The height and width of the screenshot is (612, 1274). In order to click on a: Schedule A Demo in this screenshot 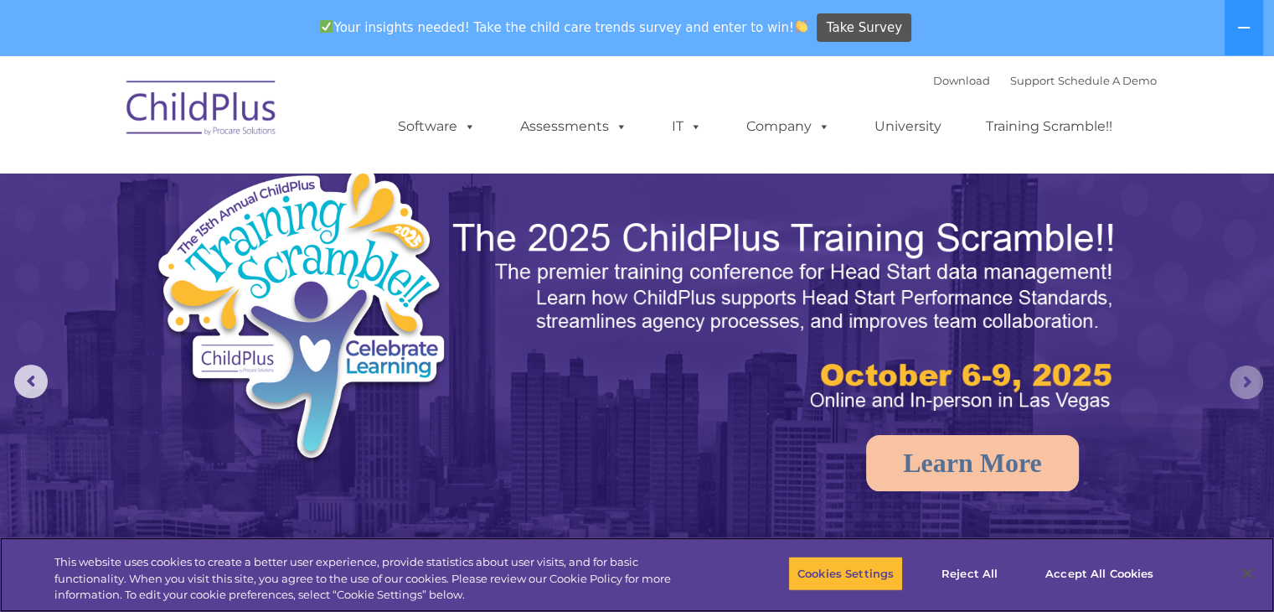, I will do `click(1107, 80)`.